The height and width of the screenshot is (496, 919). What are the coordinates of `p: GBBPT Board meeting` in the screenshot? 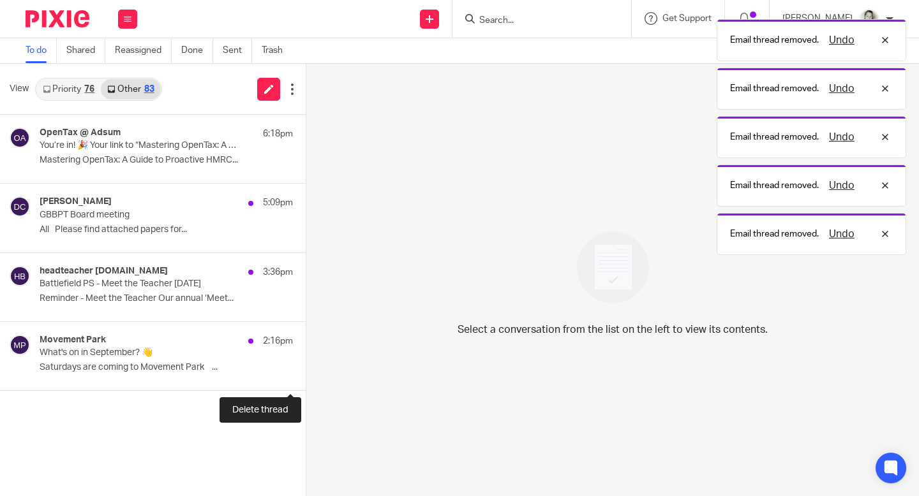 It's located at (141, 215).